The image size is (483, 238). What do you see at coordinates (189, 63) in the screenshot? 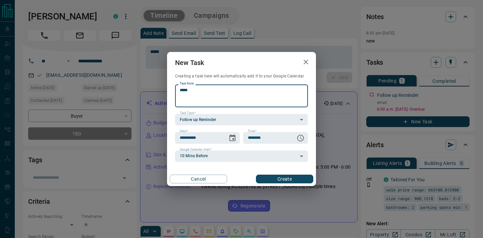
I see `h2: New Task` at bounding box center [189, 63].